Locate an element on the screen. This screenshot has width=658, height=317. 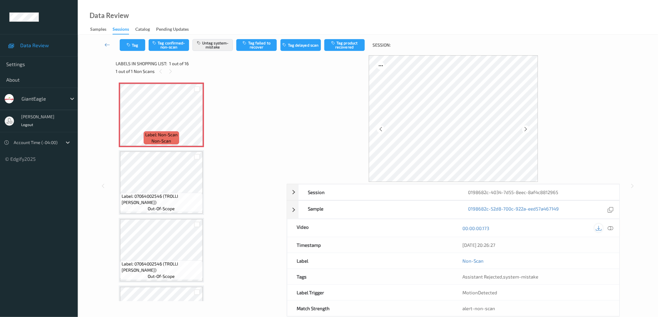
a: 0198682c-52d8-700c-922a-eed57a467149 is located at coordinates (513, 210).